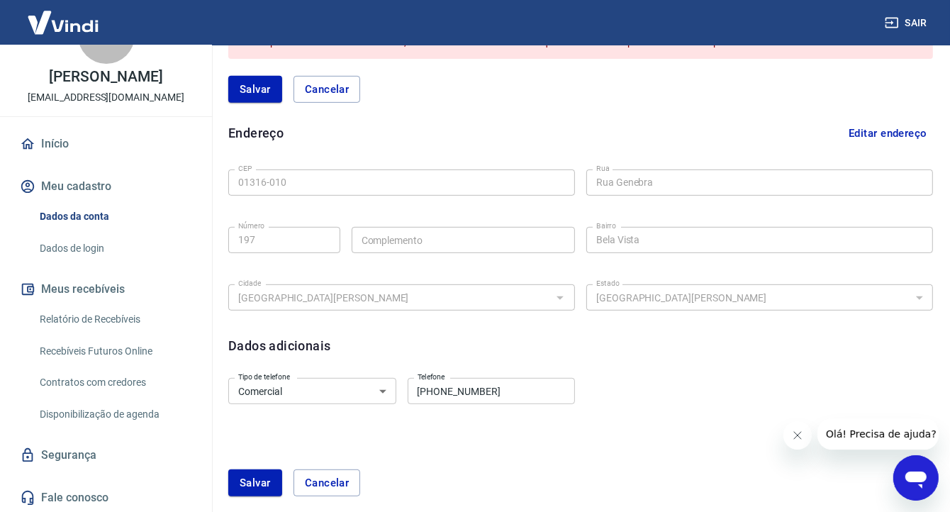 The image size is (950, 512). What do you see at coordinates (279, 345) in the screenshot?
I see `h6: Dados adicionais` at bounding box center [279, 345].